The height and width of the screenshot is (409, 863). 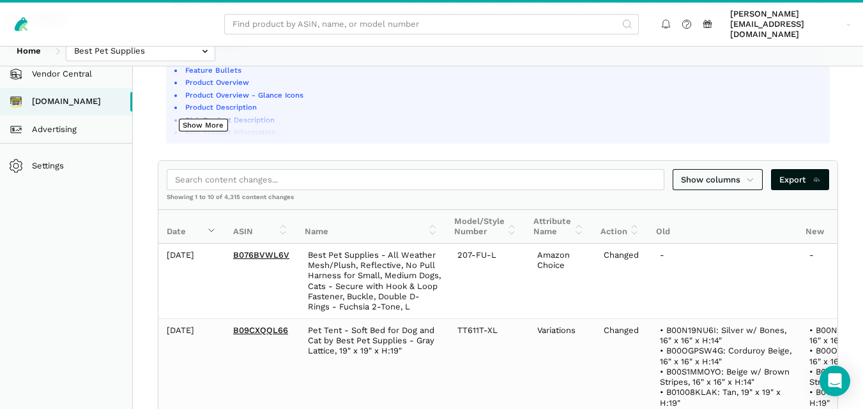 I want to click on td: Best Pet Supplies - All Weather Mesh/Plush, Reflective, No Pull Harness for Small, Medium Dogs, C..., so click(x=374, y=282).